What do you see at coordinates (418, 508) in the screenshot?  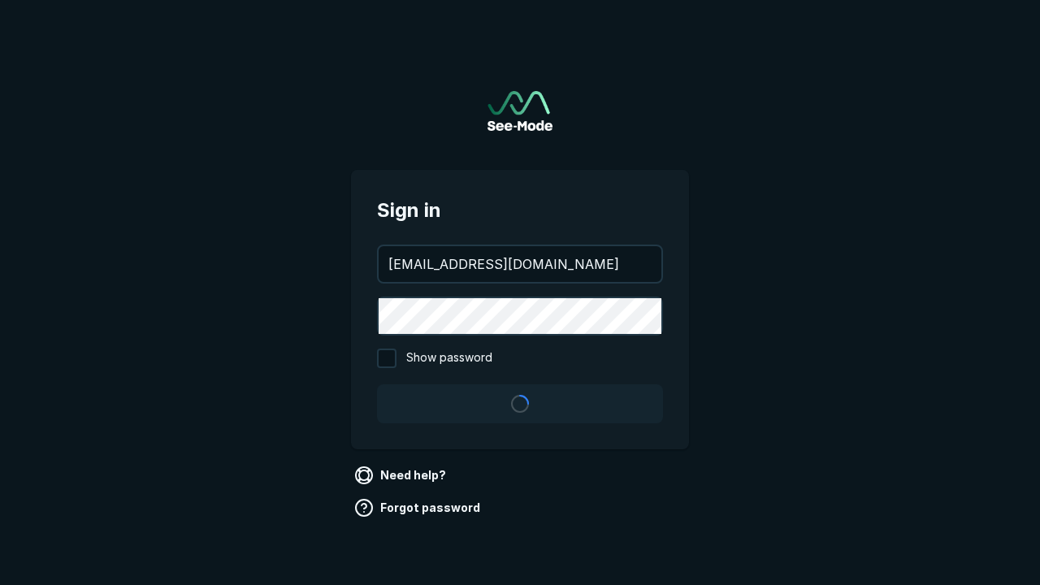 I see `a: Forgot password` at bounding box center [418, 508].